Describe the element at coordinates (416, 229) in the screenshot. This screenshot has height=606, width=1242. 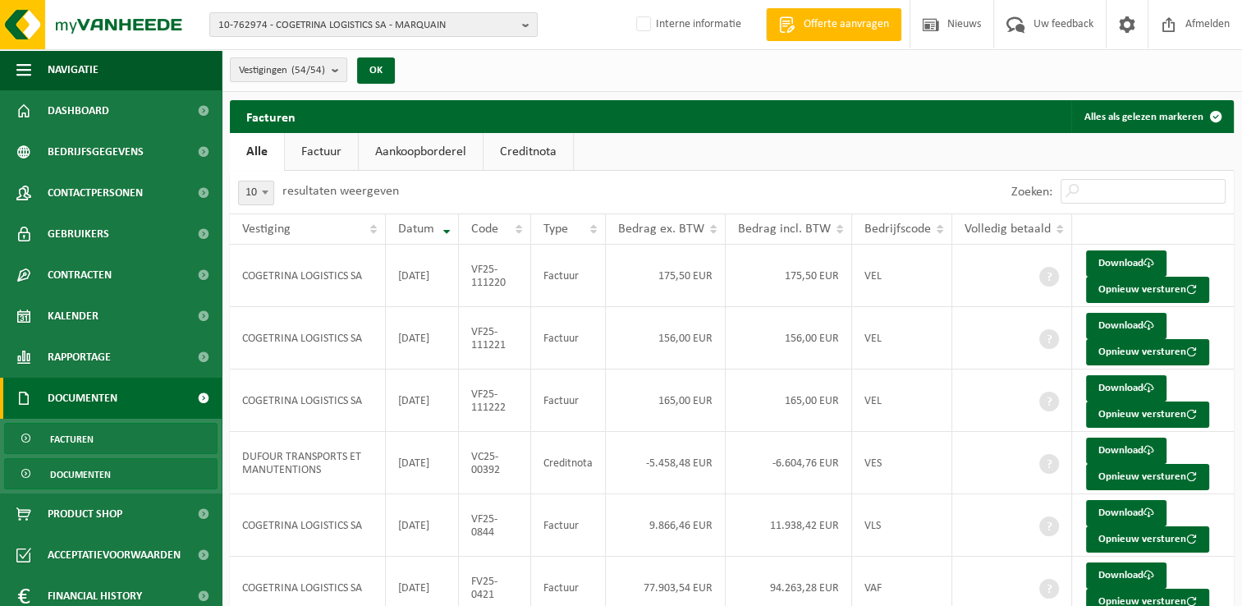
I see `span: Datum` at that location.